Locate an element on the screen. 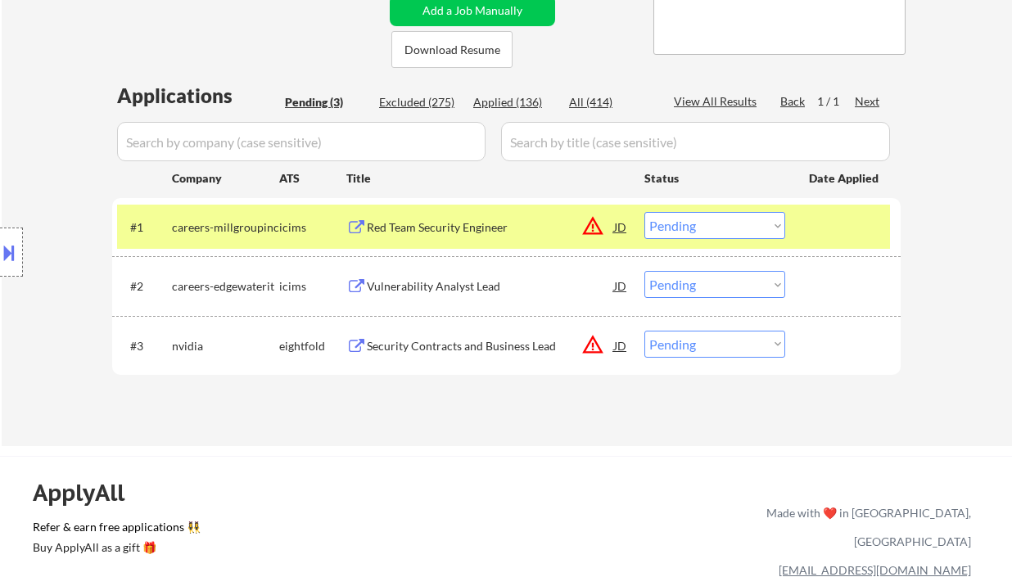  div: Buy ApplyAll as a gift 🎁 is located at coordinates (115, 548).